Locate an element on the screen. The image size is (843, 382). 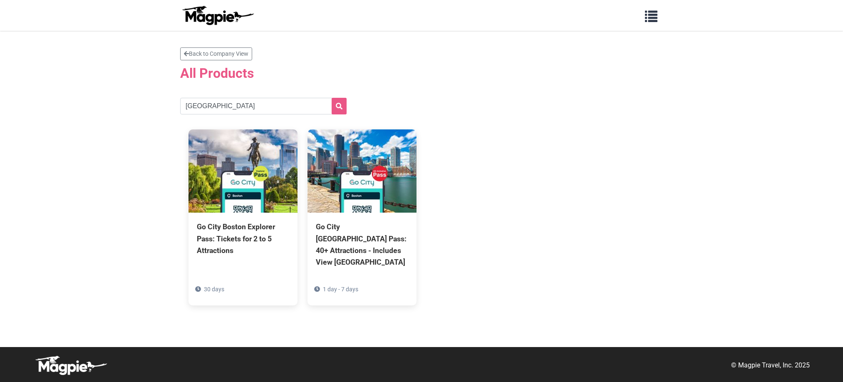
a: Back to Company View is located at coordinates (216, 54).